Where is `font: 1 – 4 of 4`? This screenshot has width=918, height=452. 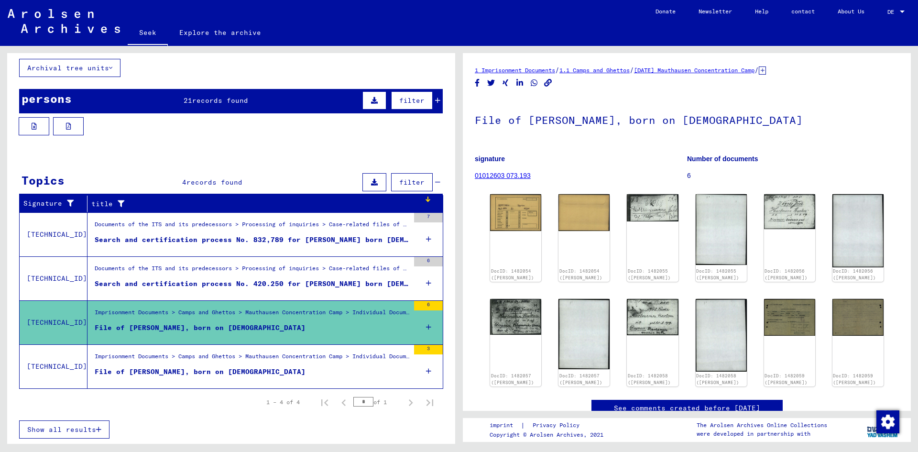 font: 1 – 4 of 4 is located at coordinates (283, 402).